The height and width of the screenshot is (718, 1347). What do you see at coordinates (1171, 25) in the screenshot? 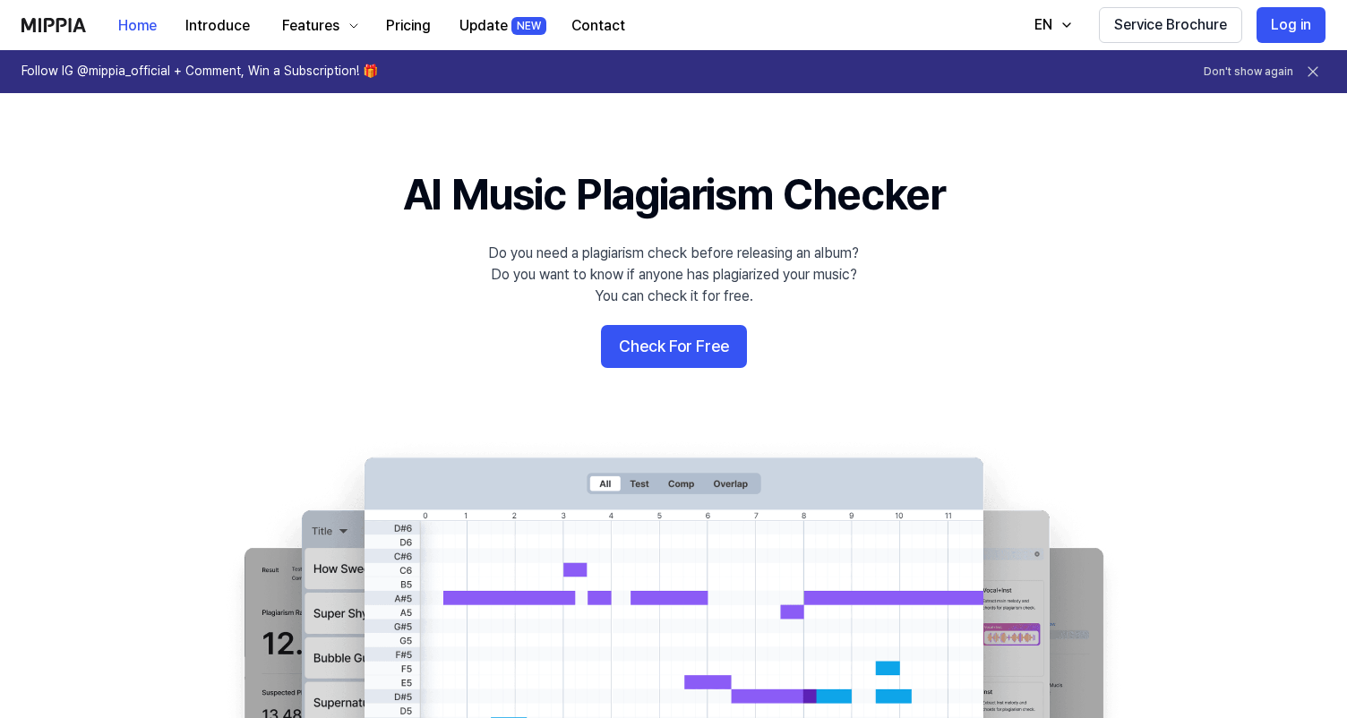
I see `a: Service Brochure` at bounding box center [1171, 25].